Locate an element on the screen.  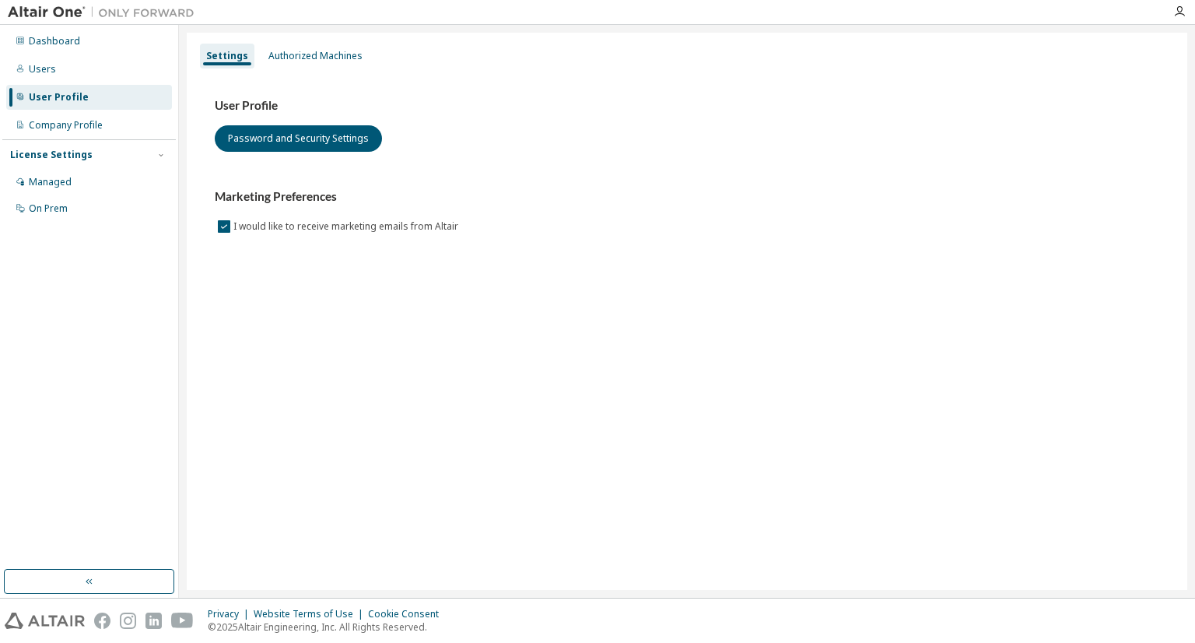
div: On Prem is located at coordinates (48, 208).